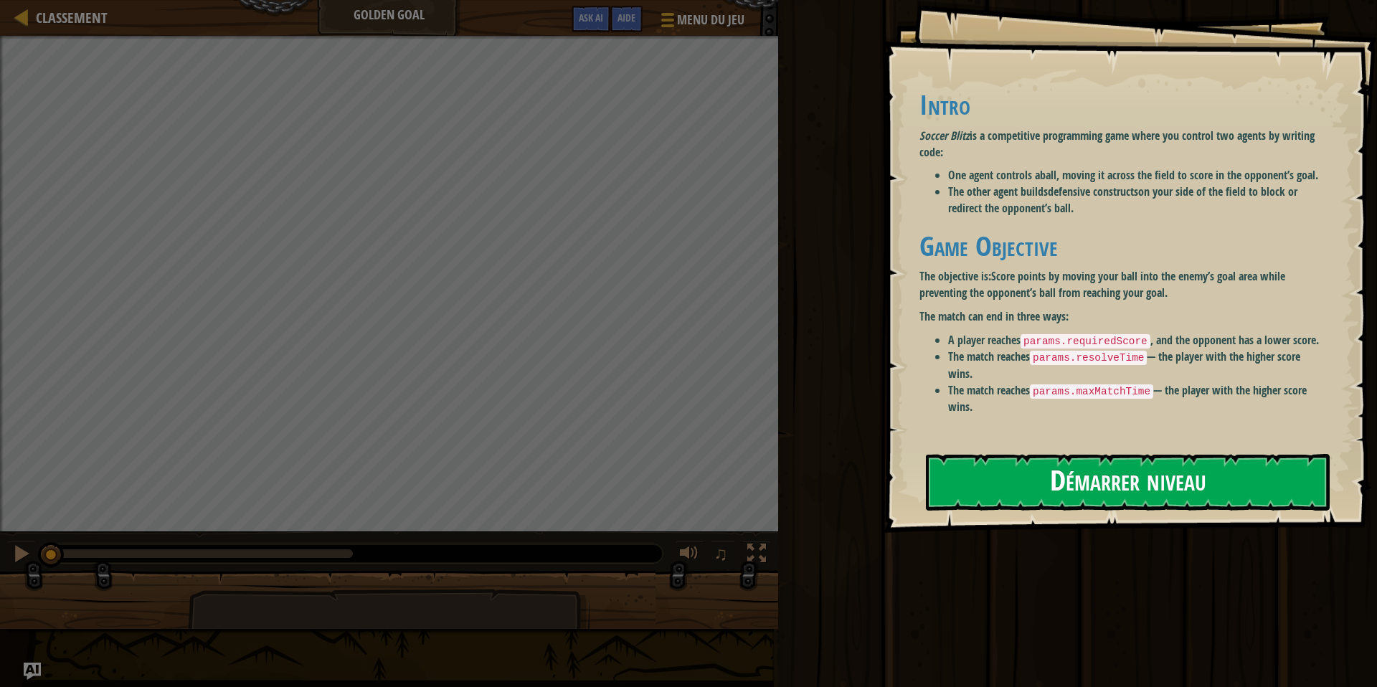 The width and height of the screenshot is (1377, 687). Describe the element at coordinates (1085, 341) in the screenshot. I see `code: params.requiredScore` at that location.